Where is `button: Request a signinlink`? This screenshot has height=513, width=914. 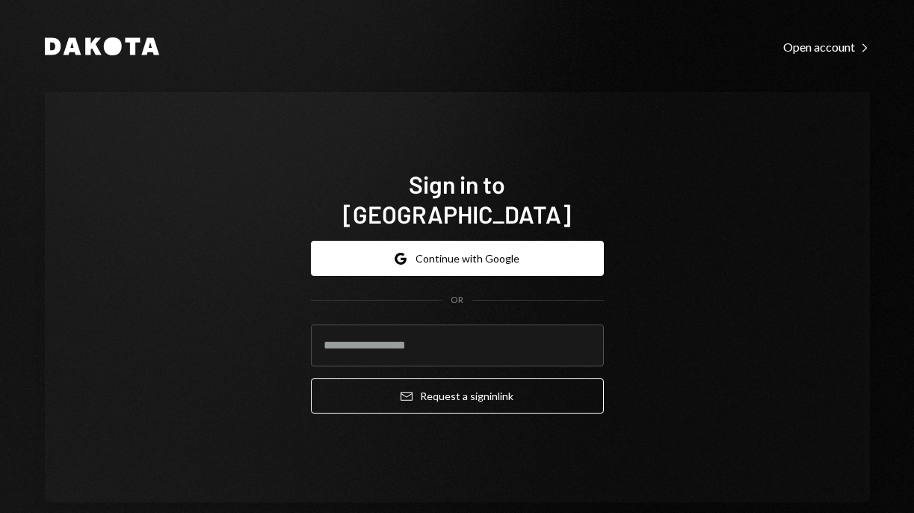 button: Request a signinlink is located at coordinates (457, 395).